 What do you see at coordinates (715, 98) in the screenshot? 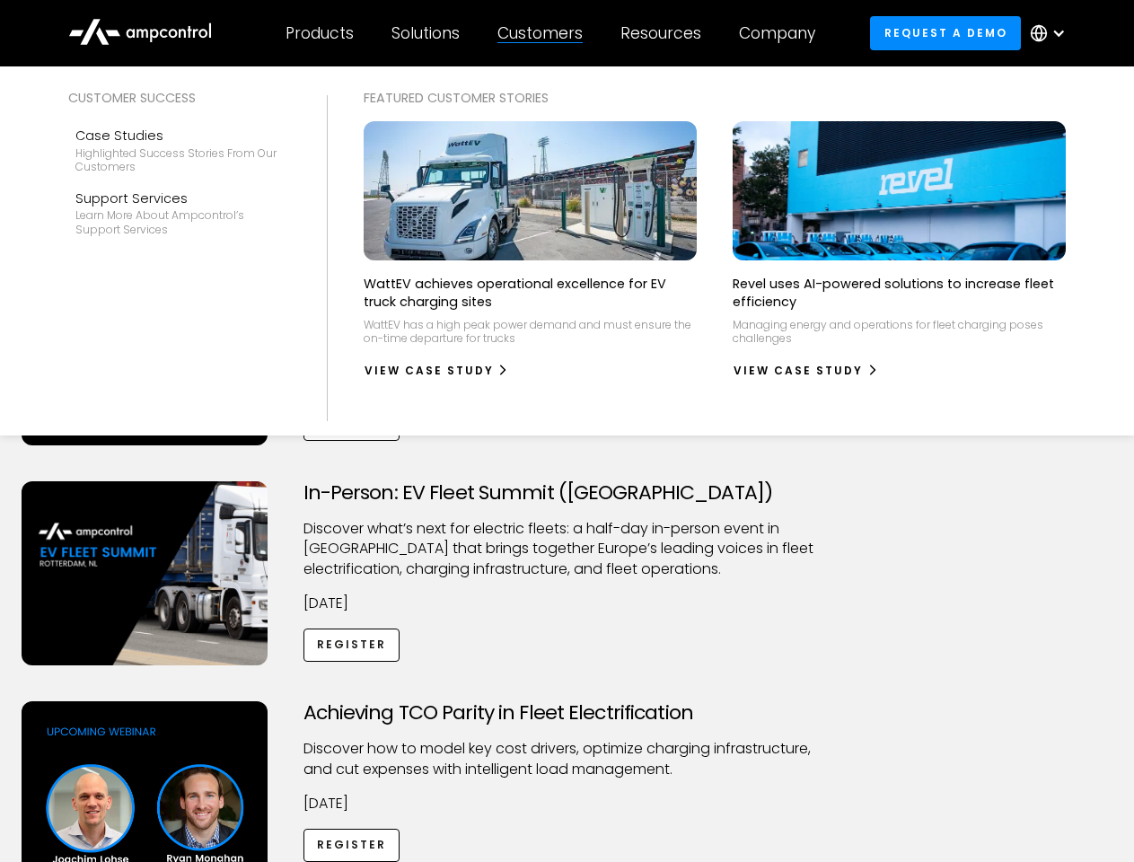
I see `div: Featured Customer Stories` at bounding box center [715, 98].